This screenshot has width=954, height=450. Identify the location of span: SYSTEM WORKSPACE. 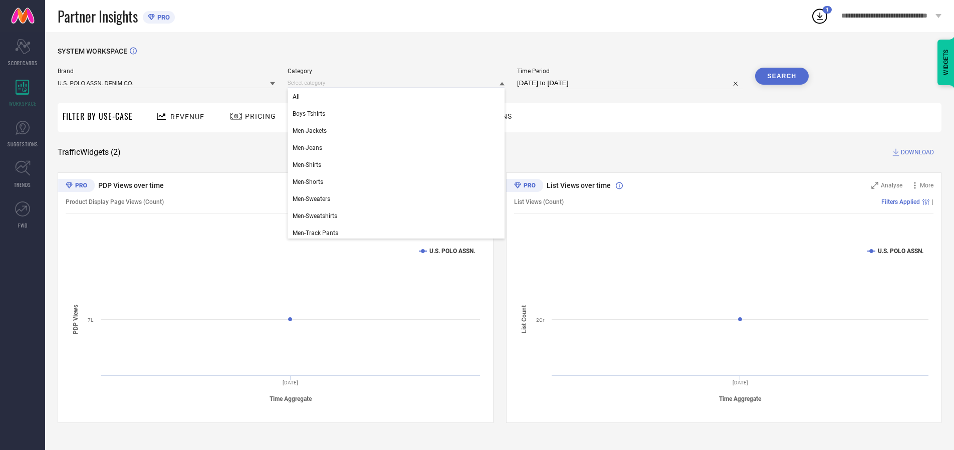
(92, 51).